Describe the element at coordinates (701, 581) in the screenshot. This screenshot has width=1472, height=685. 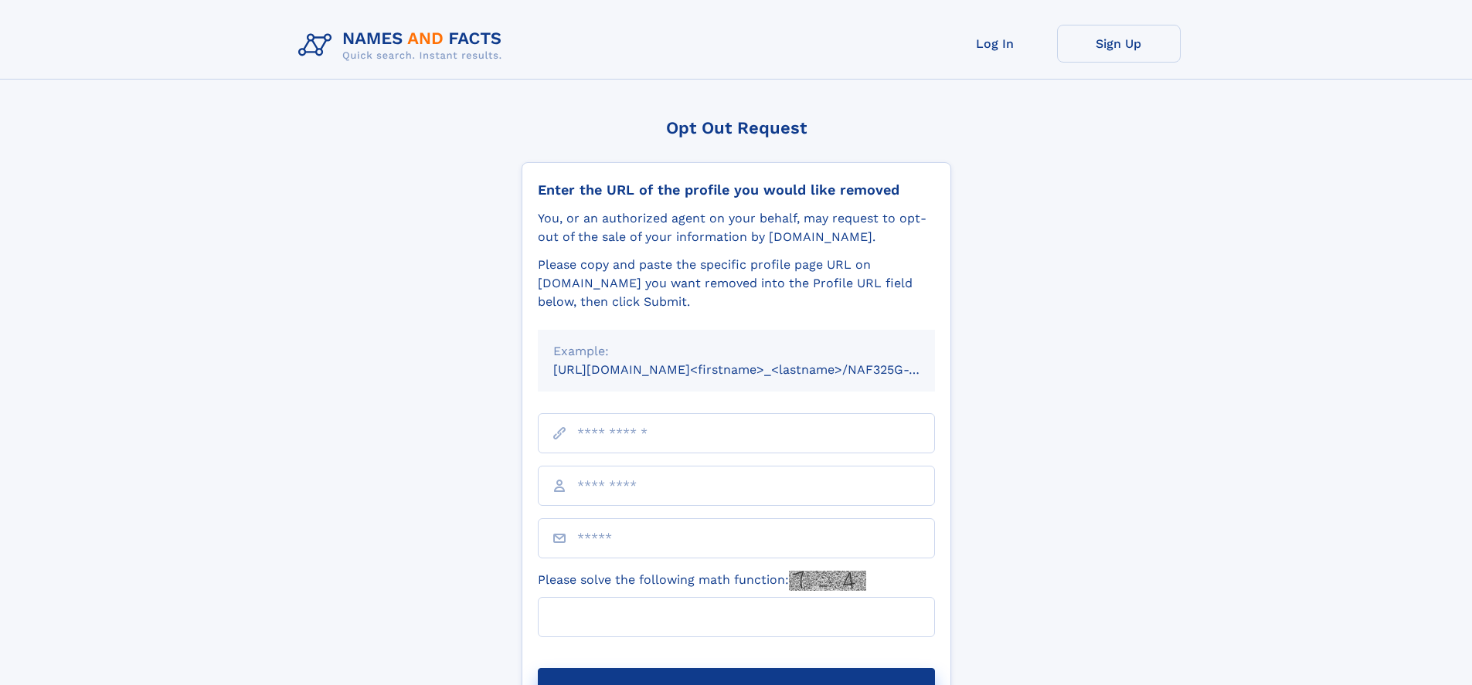
I see `label: Please solve the following math function:` at that location.